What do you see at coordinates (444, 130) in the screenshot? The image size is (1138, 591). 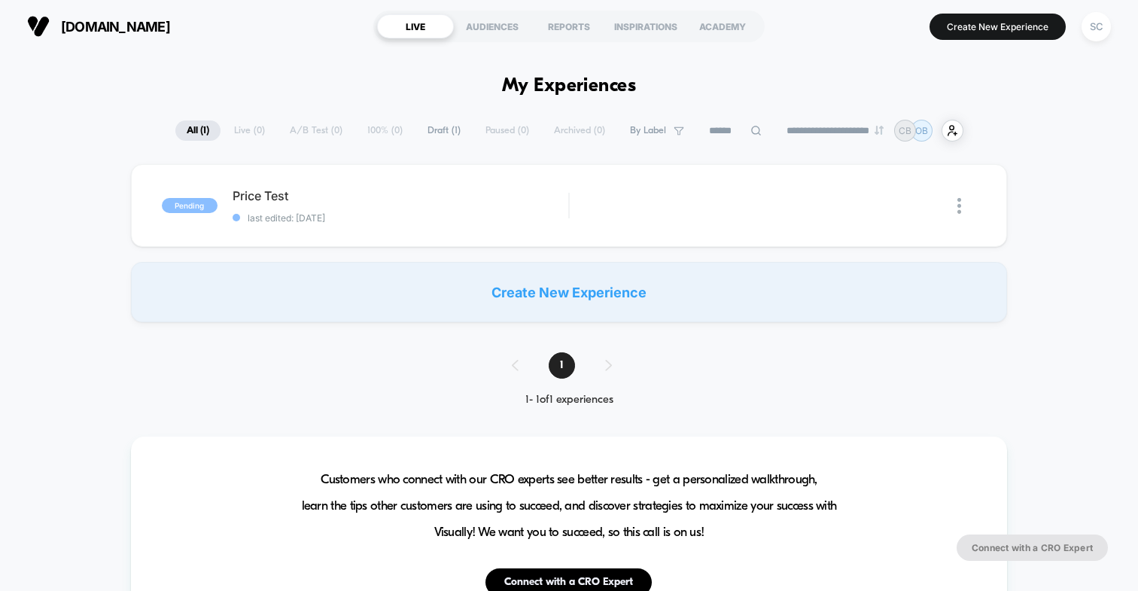 I see `span: Draft ( 1 )` at bounding box center [444, 130].